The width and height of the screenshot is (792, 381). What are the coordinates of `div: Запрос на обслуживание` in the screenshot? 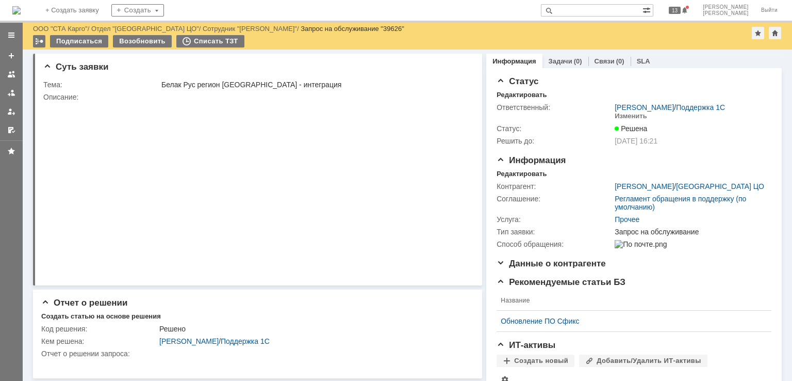 It's located at (691, 232).